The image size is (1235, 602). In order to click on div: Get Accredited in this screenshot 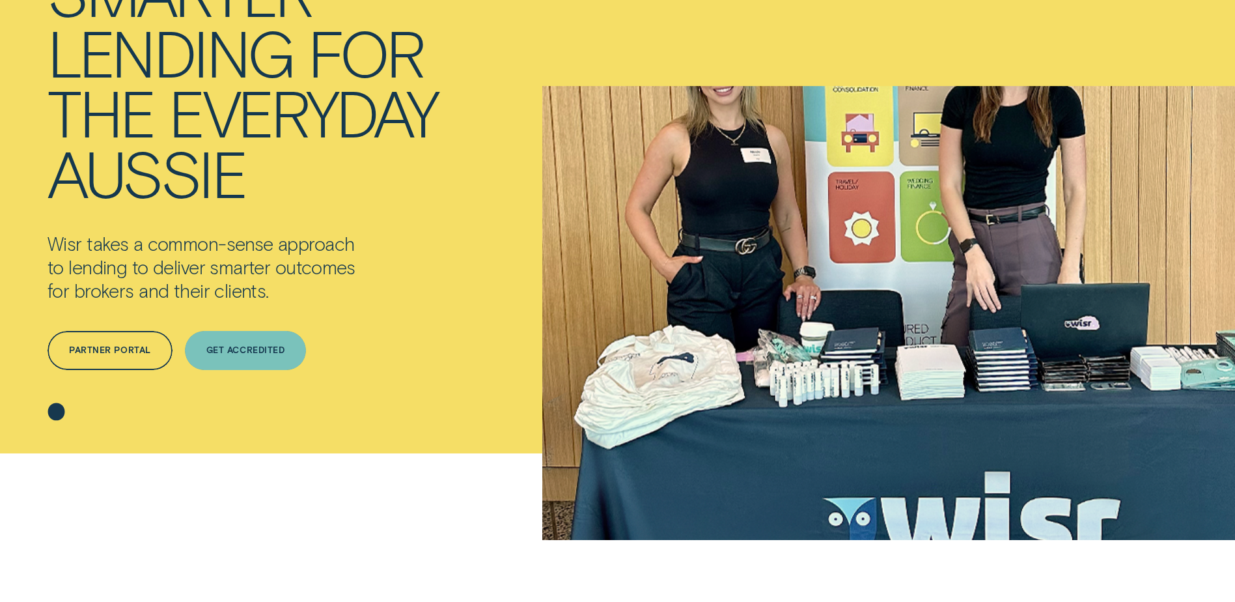, I will do `click(245, 350)`.